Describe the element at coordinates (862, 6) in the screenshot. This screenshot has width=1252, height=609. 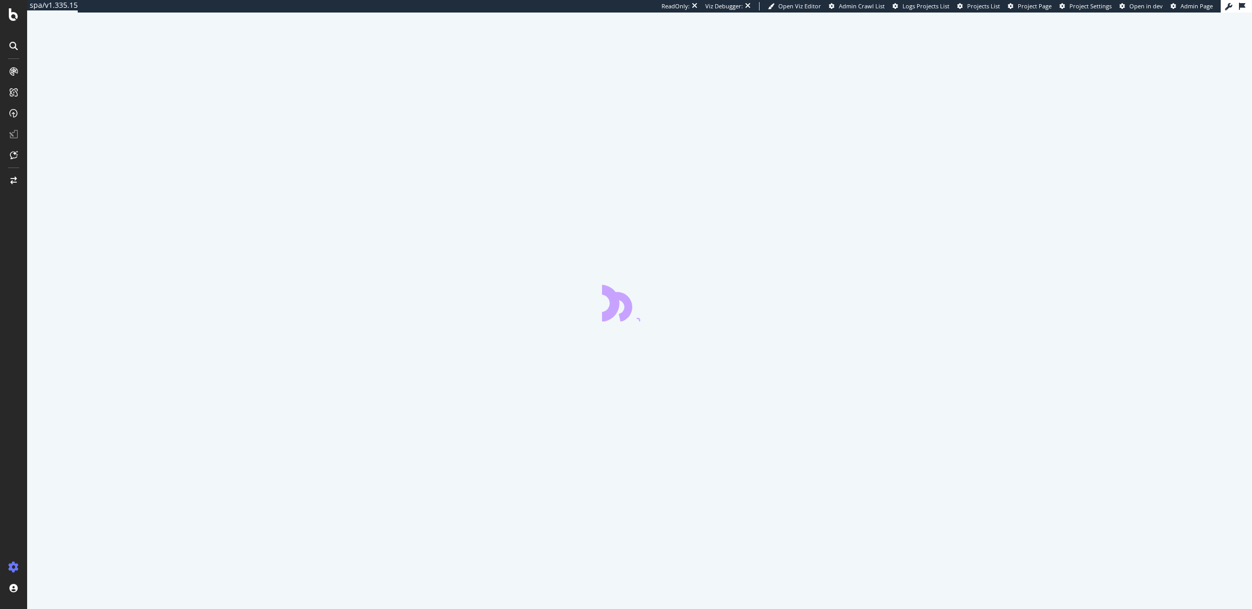
I see `span: Admin Crawl List` at that location.